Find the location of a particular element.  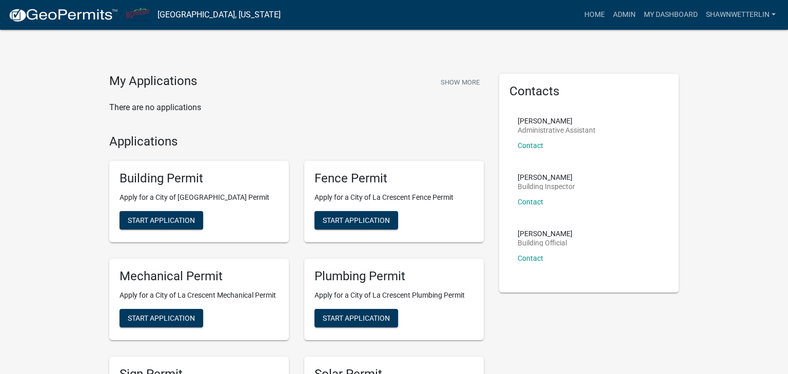

h4: My Applications is located at coordinates (153, 82).